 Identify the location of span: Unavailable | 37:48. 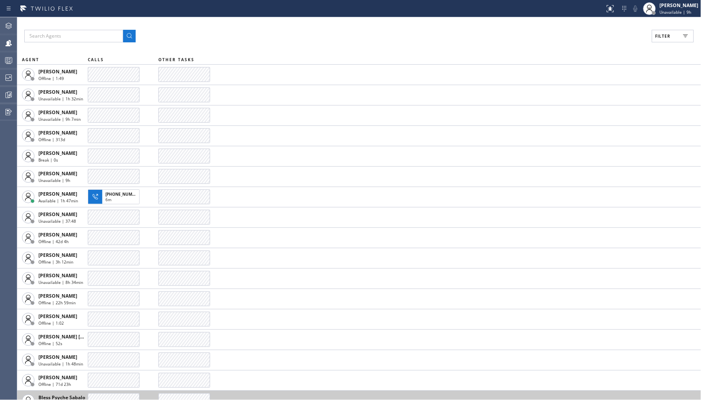
(57, 221).